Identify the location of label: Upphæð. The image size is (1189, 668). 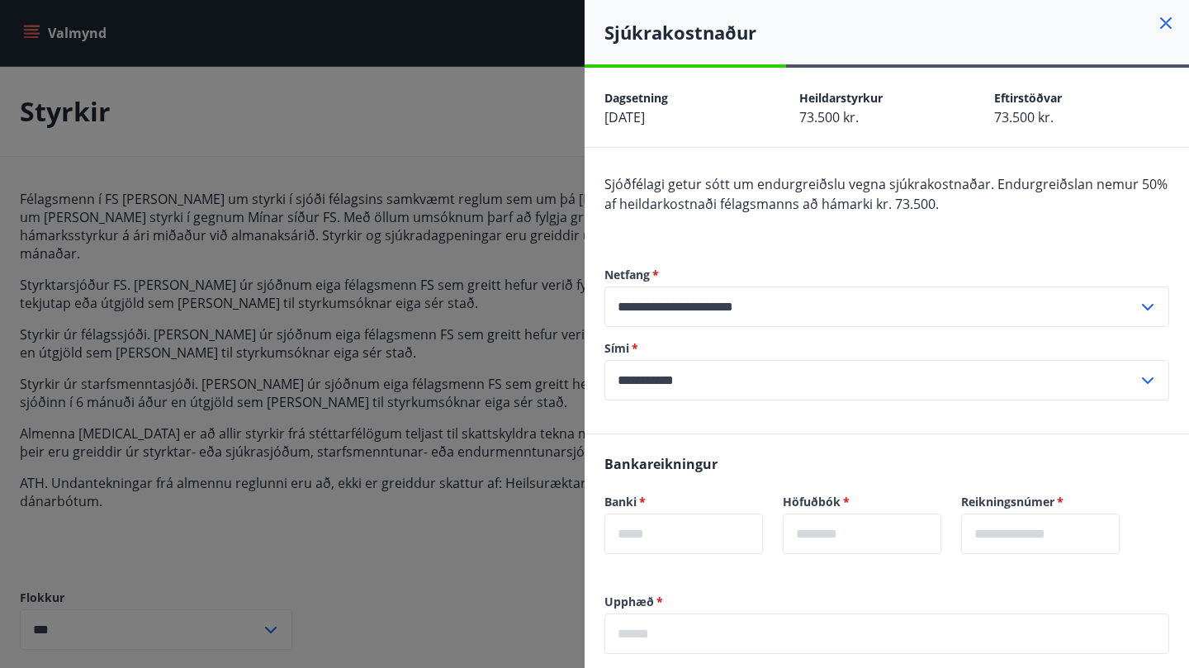
(887, 602).